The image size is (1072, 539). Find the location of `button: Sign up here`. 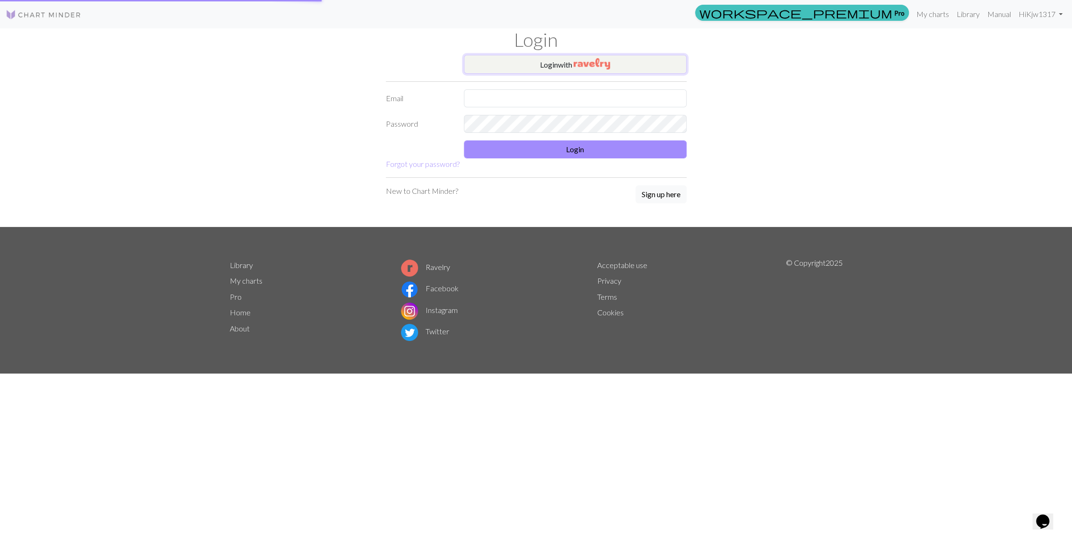

button: Sign up here is located at coordinates (661, 194).